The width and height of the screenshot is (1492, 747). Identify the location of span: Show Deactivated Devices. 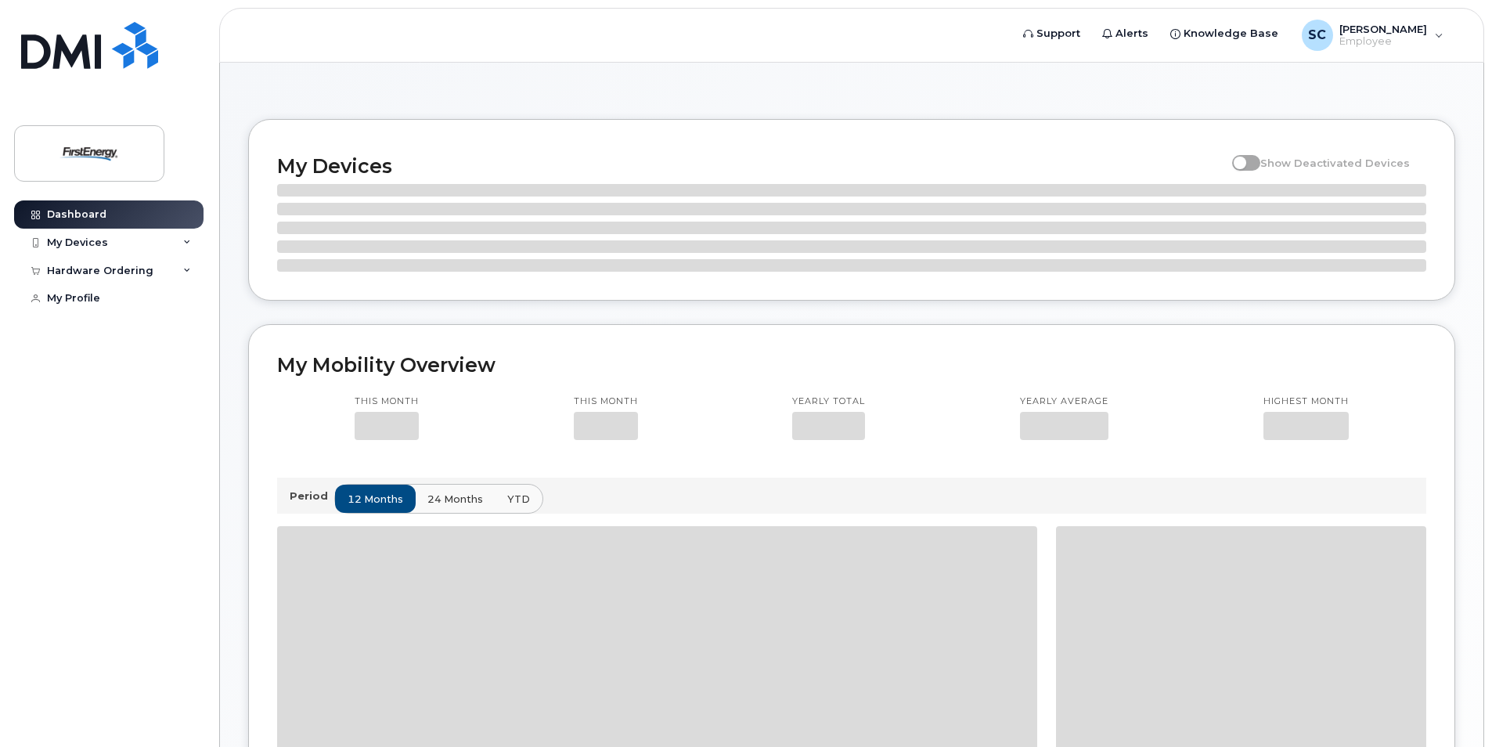
(1335, 163).